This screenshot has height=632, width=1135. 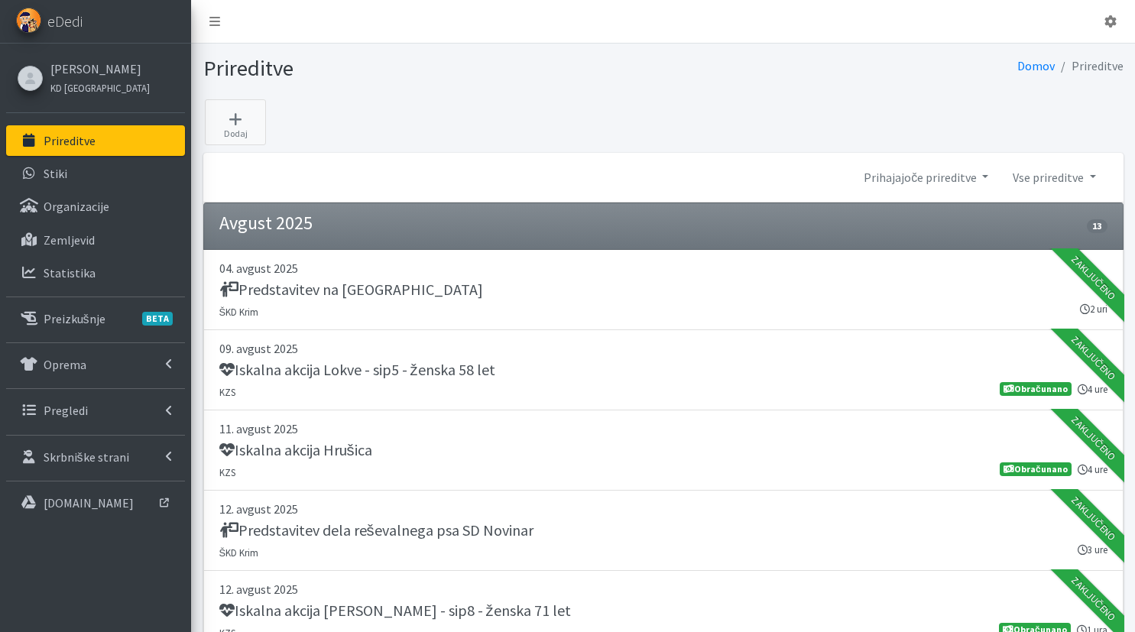 What do you see at coordinates (235, 122) in the screenshot?
I see `a: Dodaj` at bounding box center [235, 122].